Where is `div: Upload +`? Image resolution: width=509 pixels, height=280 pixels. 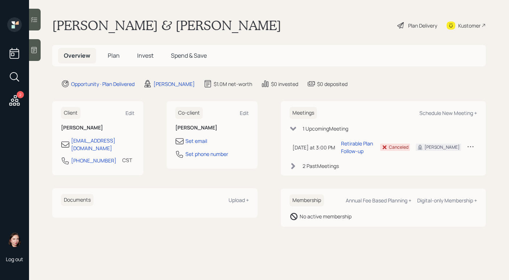 div: Upload + is located at coordinates (239, 200).